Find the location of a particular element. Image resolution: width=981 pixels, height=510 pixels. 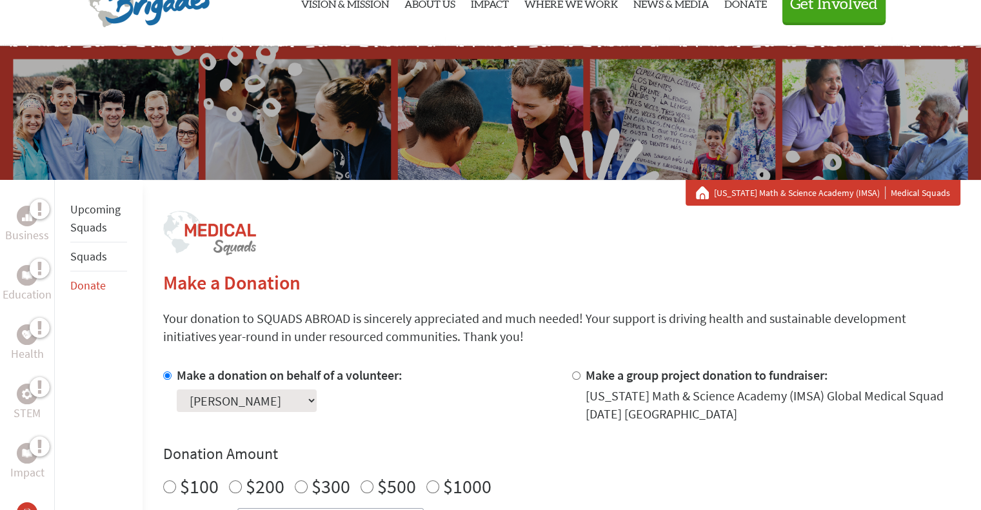

li: Squads is located at coordinates (99, 257).